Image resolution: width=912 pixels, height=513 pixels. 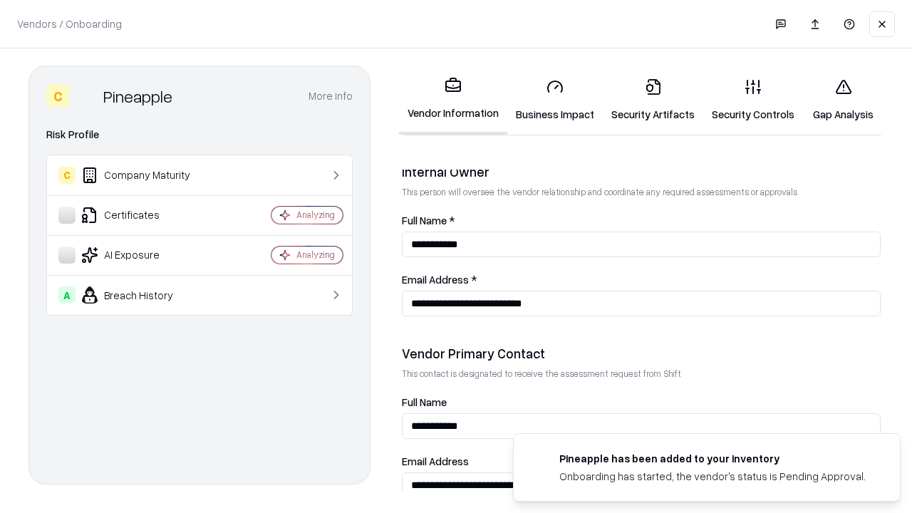 What do you see at coordinates (843, 100) in the screenshot?
I see `a: Gap Analysis` at bounding box center [843, 100].